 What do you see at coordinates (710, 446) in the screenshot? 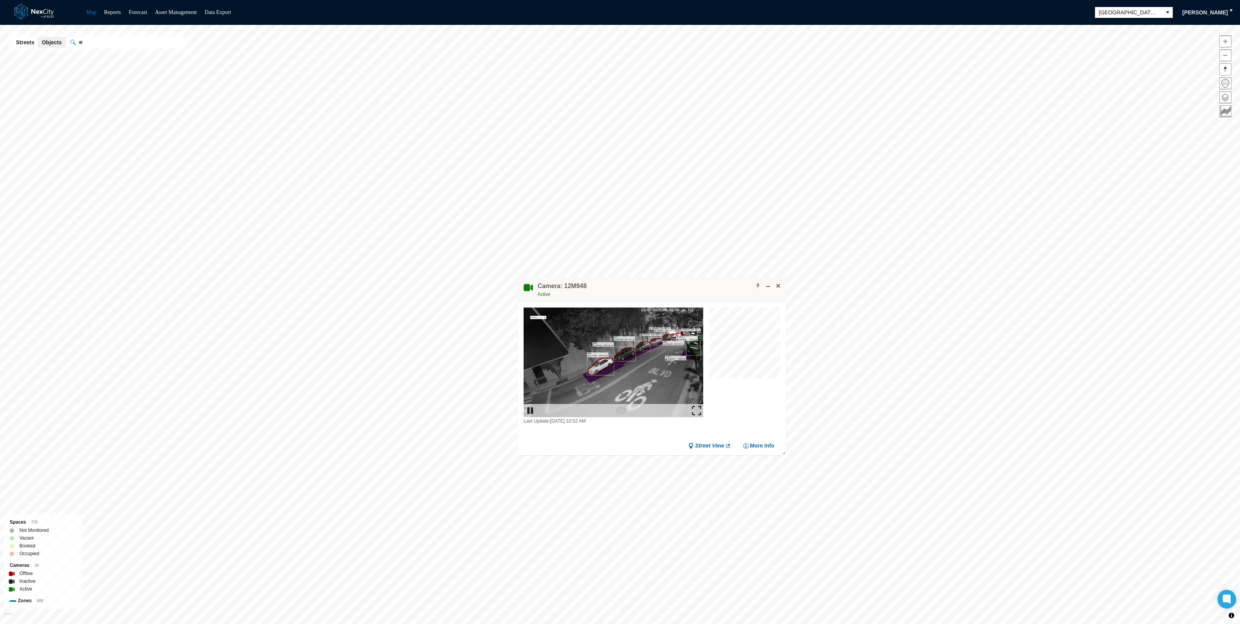
I see `a: Street View` at bounding box center [710, 446].